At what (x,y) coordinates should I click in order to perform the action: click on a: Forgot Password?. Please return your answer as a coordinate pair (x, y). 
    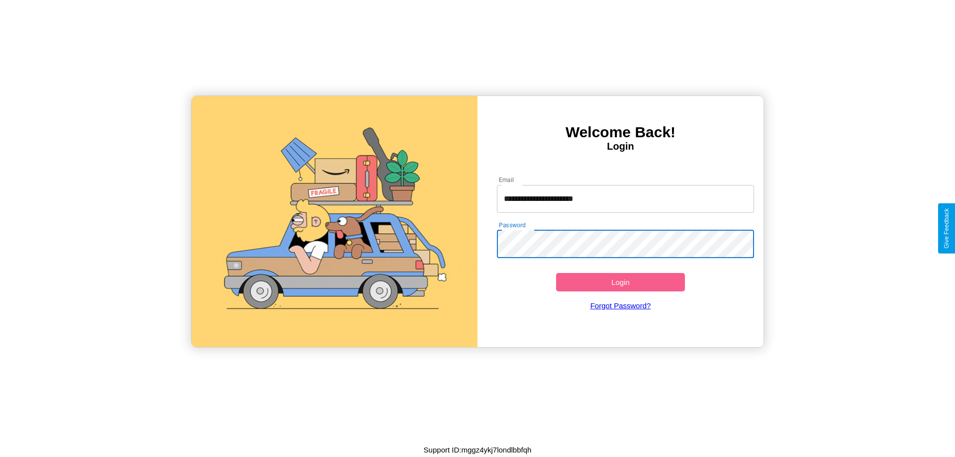
    Looking at the image, I should click on (621, 305).